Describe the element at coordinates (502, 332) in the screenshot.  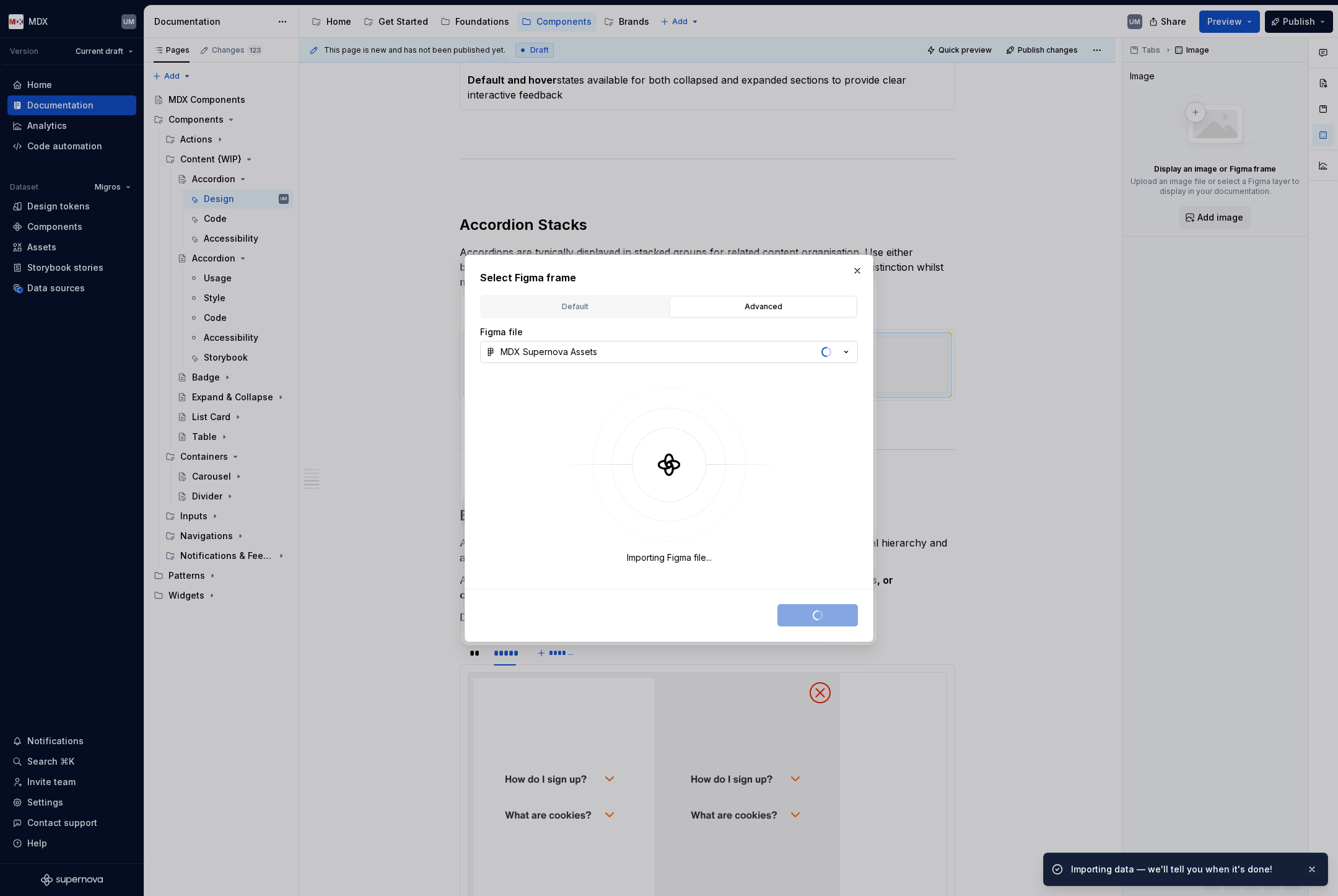
I see `label: Figma file` at that location.